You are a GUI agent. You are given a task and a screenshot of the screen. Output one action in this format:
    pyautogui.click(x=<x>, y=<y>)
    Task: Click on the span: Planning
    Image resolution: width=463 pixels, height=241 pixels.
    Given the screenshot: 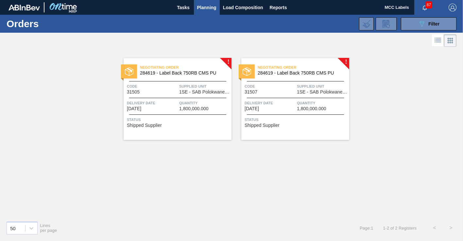 What is the action you would take?
    pyautogui.click(x=207, y=8)
    